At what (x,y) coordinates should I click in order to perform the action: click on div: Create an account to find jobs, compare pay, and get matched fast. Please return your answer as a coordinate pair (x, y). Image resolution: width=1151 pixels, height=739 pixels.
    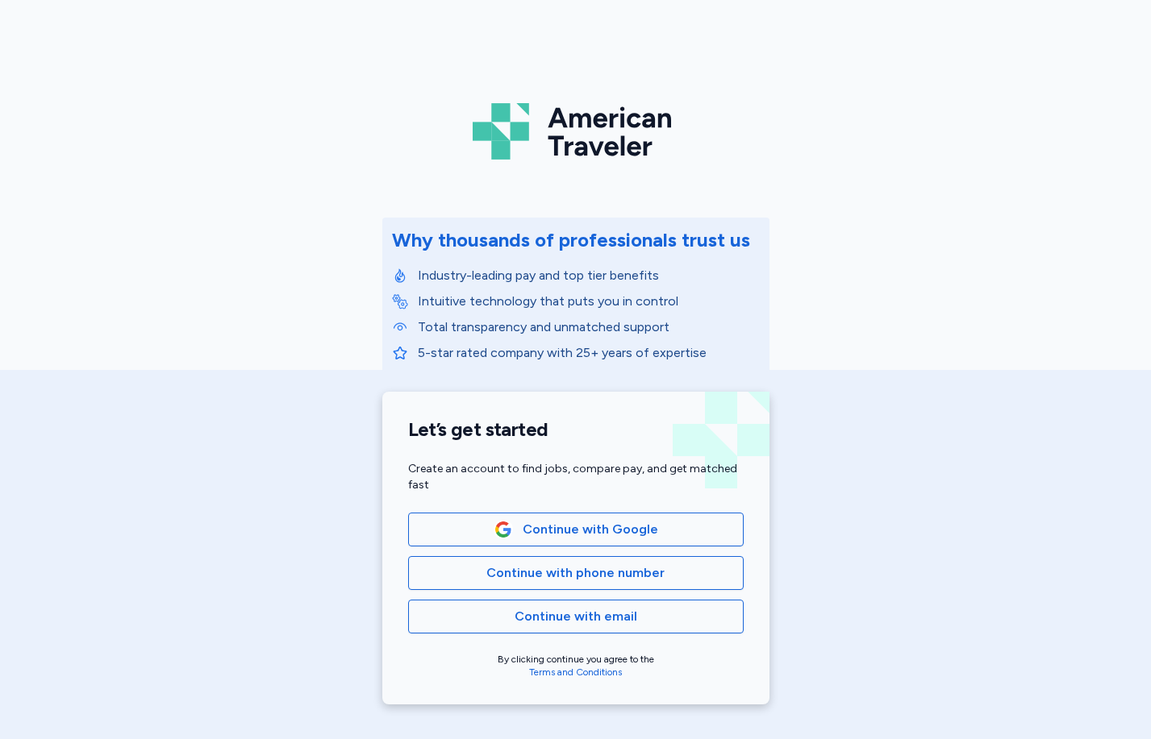
    Looking at the image, I should click on (576, 477).